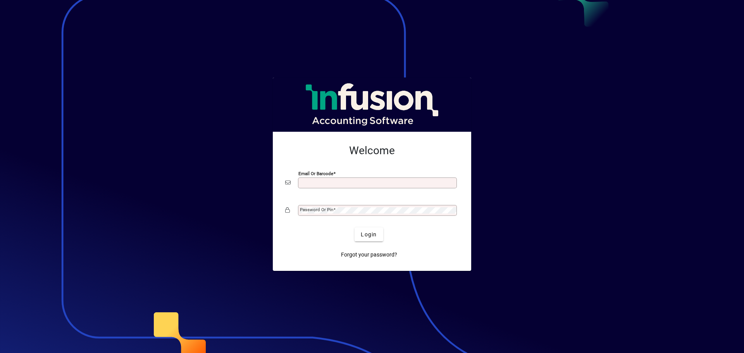 This screenshot has height=353, width=744. Describe the element at coordinates (369, 235) in the screenshot. I see `button: Login` at that location.